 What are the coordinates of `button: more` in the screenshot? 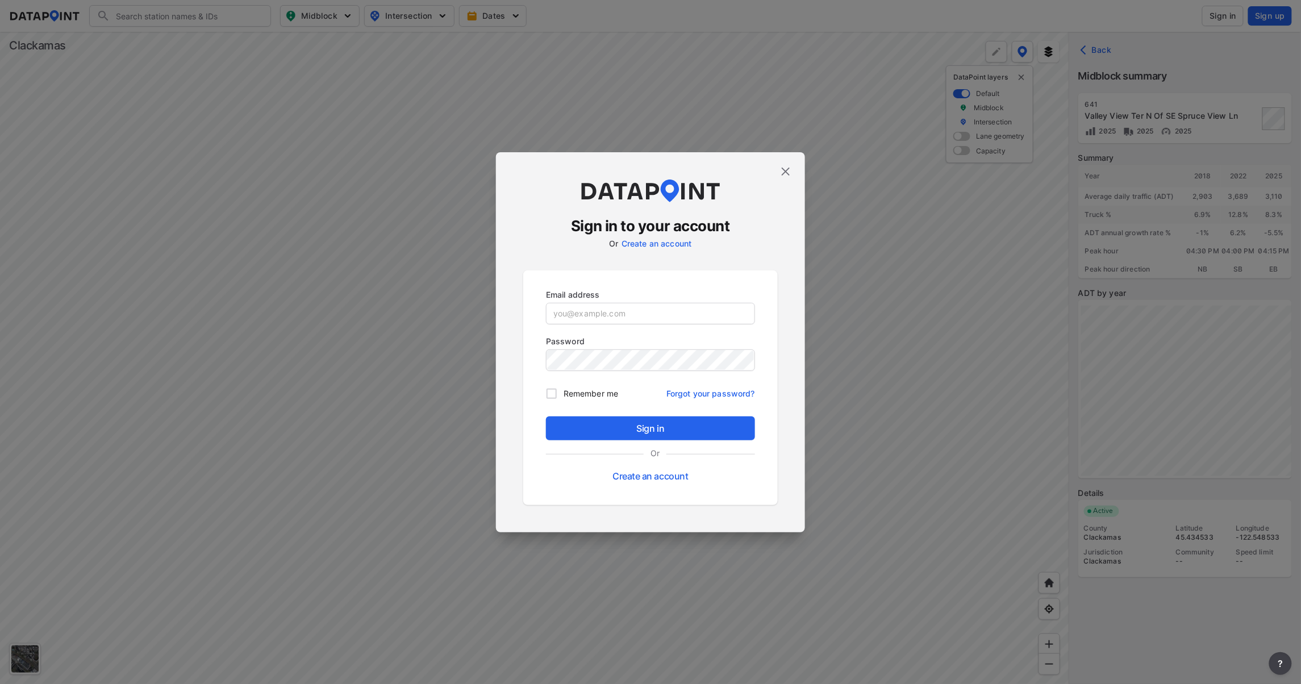 It's located at (1280, 663).